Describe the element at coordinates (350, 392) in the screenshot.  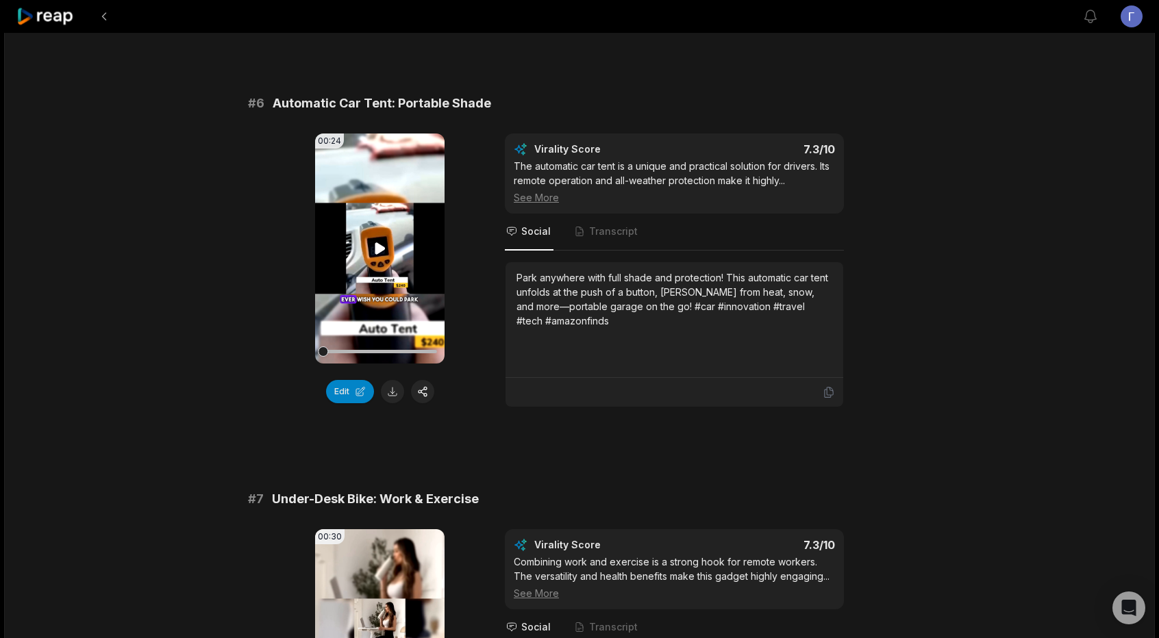
I see `button: Edit` at that location.